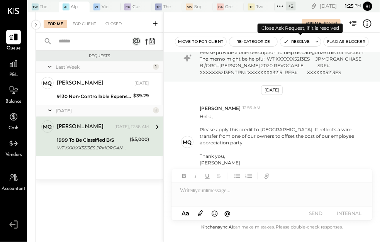  I want to click on div: 9130 Non-Controllable Expenses:Other Income and Expenses:Other Expense, so click(94, 97).